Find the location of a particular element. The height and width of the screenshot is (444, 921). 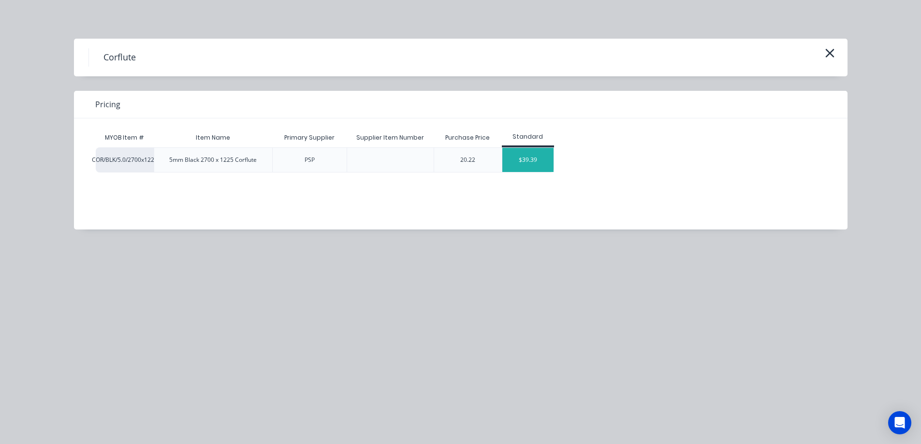

span: Pricing is located at coordinates (108, 104).